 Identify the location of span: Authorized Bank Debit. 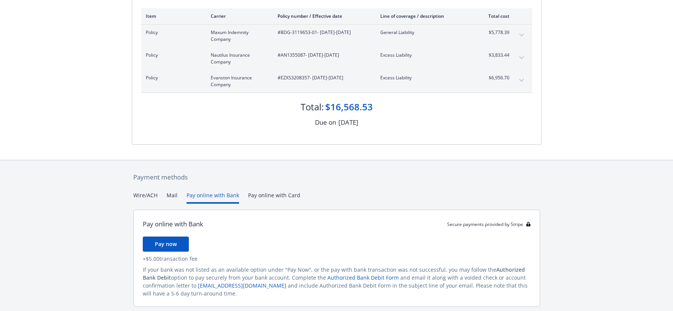
(334, 273).